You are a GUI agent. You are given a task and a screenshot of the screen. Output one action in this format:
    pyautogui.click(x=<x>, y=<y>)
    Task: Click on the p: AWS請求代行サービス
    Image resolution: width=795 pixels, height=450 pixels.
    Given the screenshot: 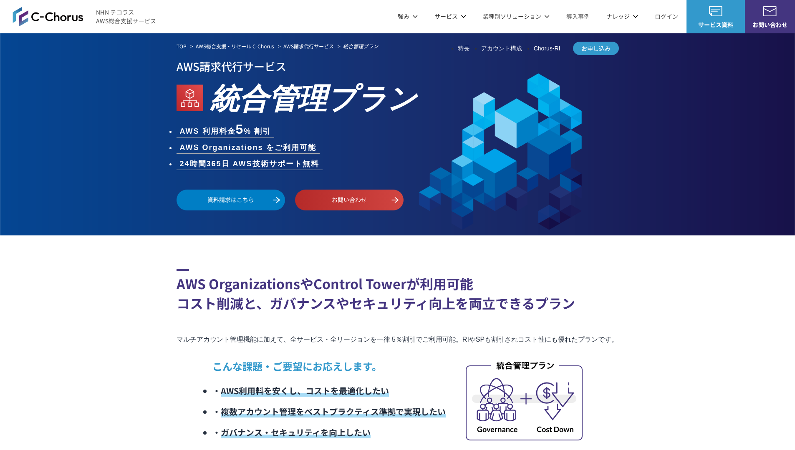 What is the action you would take?
    pyautogui.click(x=397, y=66)
    